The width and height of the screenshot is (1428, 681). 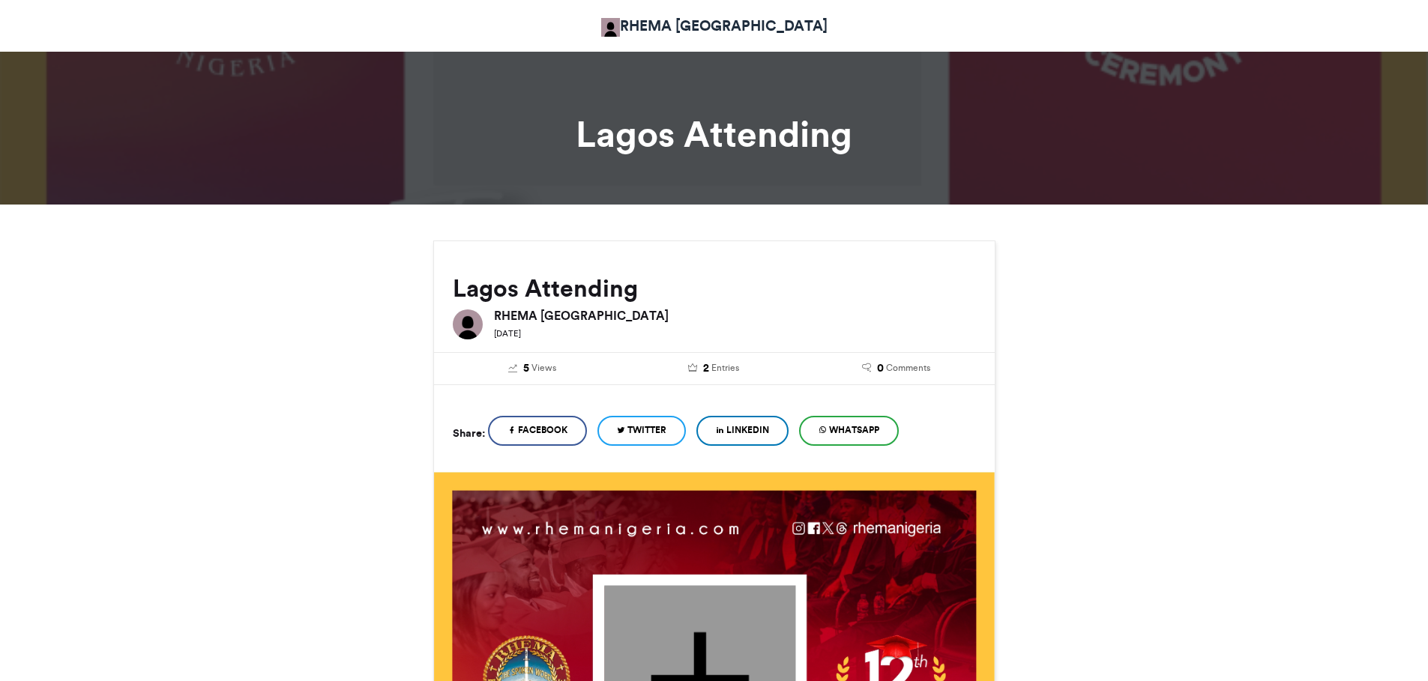 I want to click on a: Facebook, so click(x=537, y=431).